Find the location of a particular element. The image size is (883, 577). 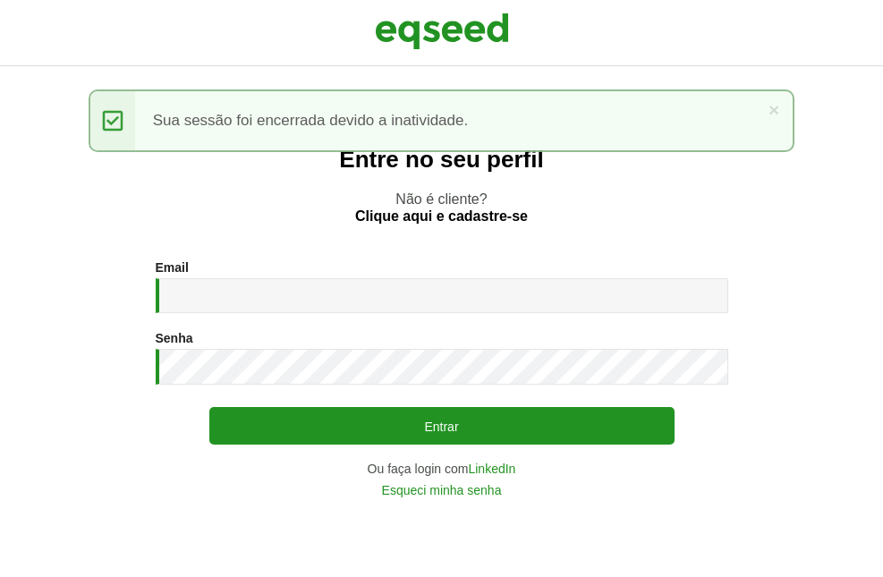

div: Sua sessão foi encerrada devido a inatividade. is located at coordinates (442, 121).